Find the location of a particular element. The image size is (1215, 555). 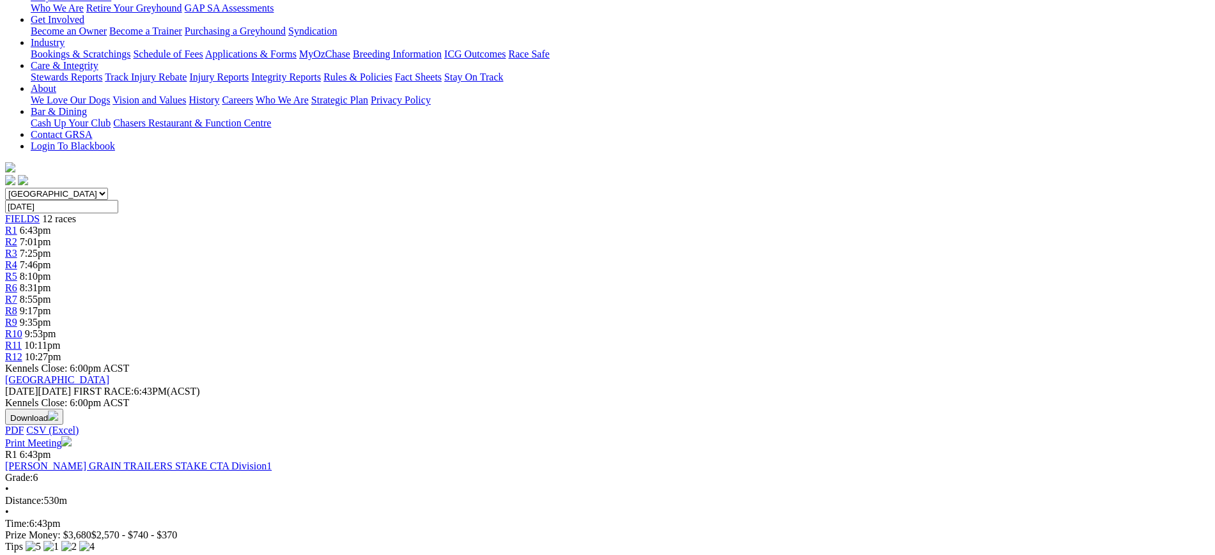

a: Contact GRSA is located at coordinates (61, 134).